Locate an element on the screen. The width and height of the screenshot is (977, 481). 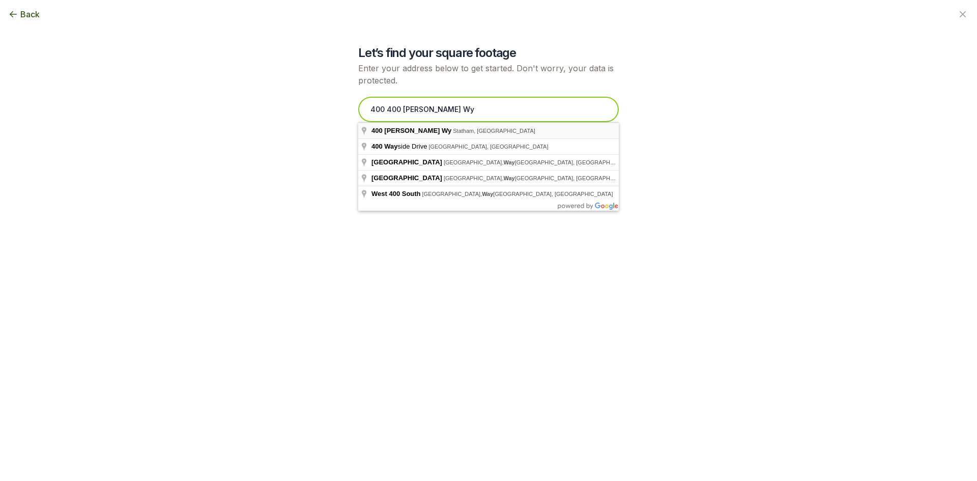
p: Enter your address below to get started. Don't worry, your data is protected. is located at coordinates (489, 74).